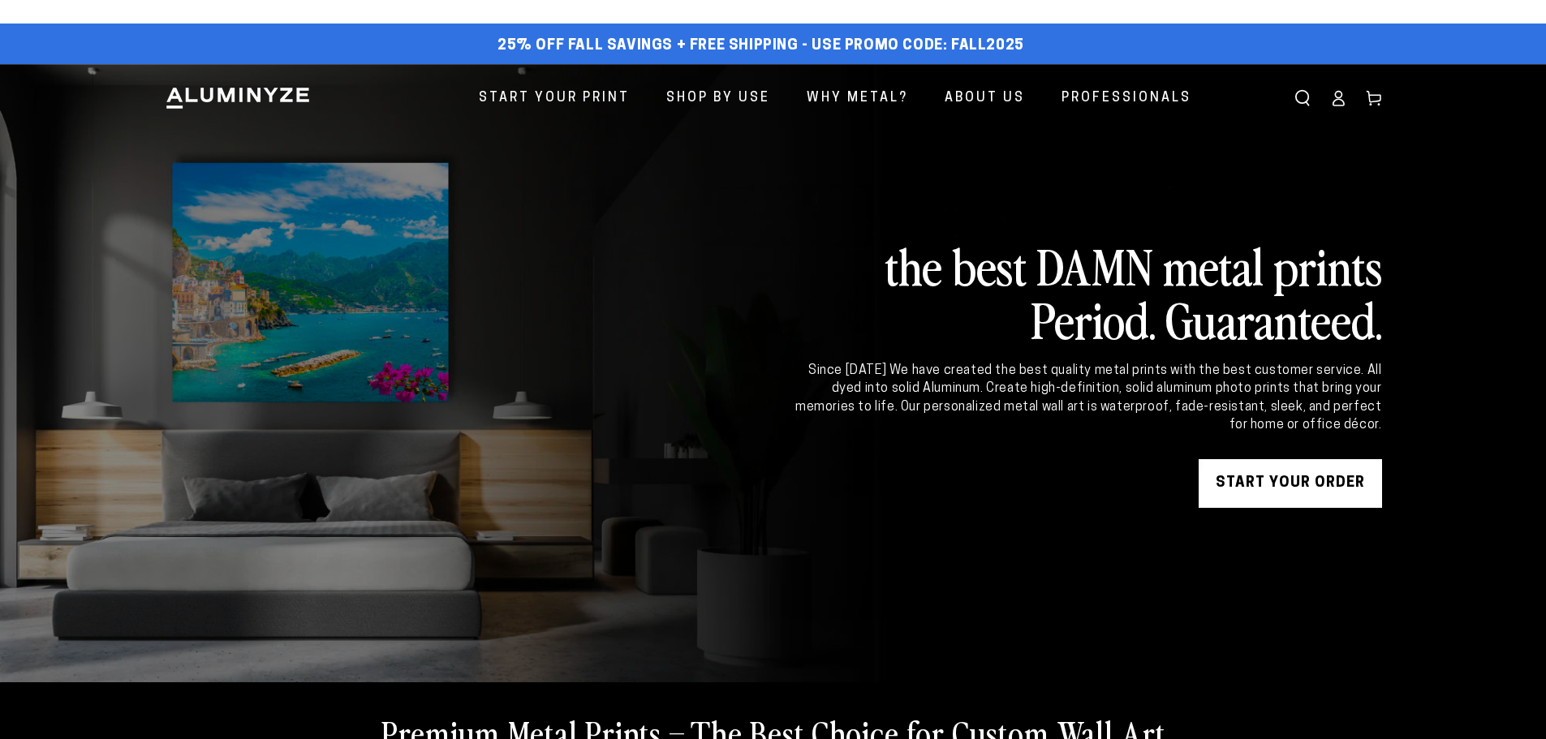 Image resolution: width=1546 pixels, height=739 pixels. Describe the element at coordinates (857, 98) in the screenshot. I see `a: Why Metal?` at that location.